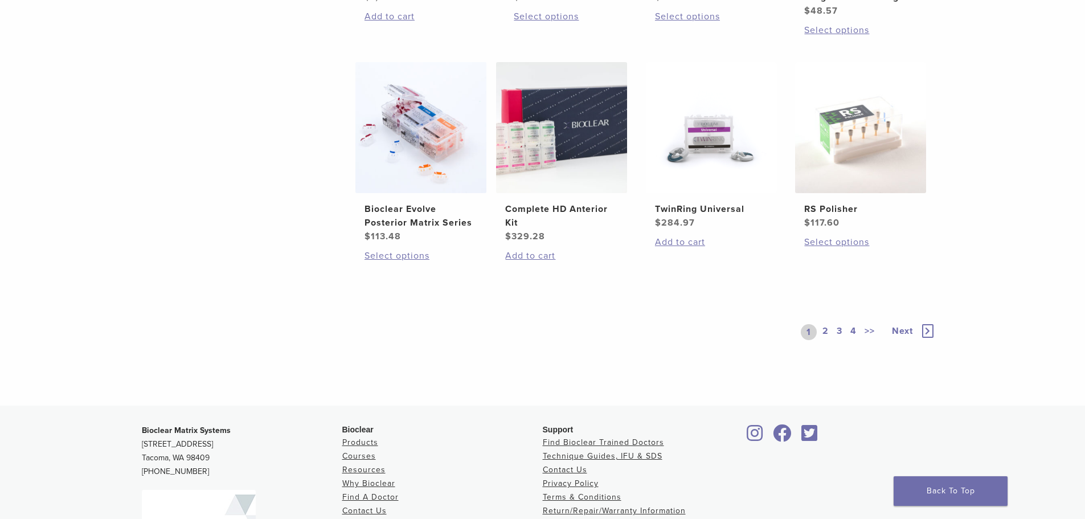  What do you see at coordinates (364, 469) in the screenshot?
I see `a: Resources` at bounding box center [364, 469].